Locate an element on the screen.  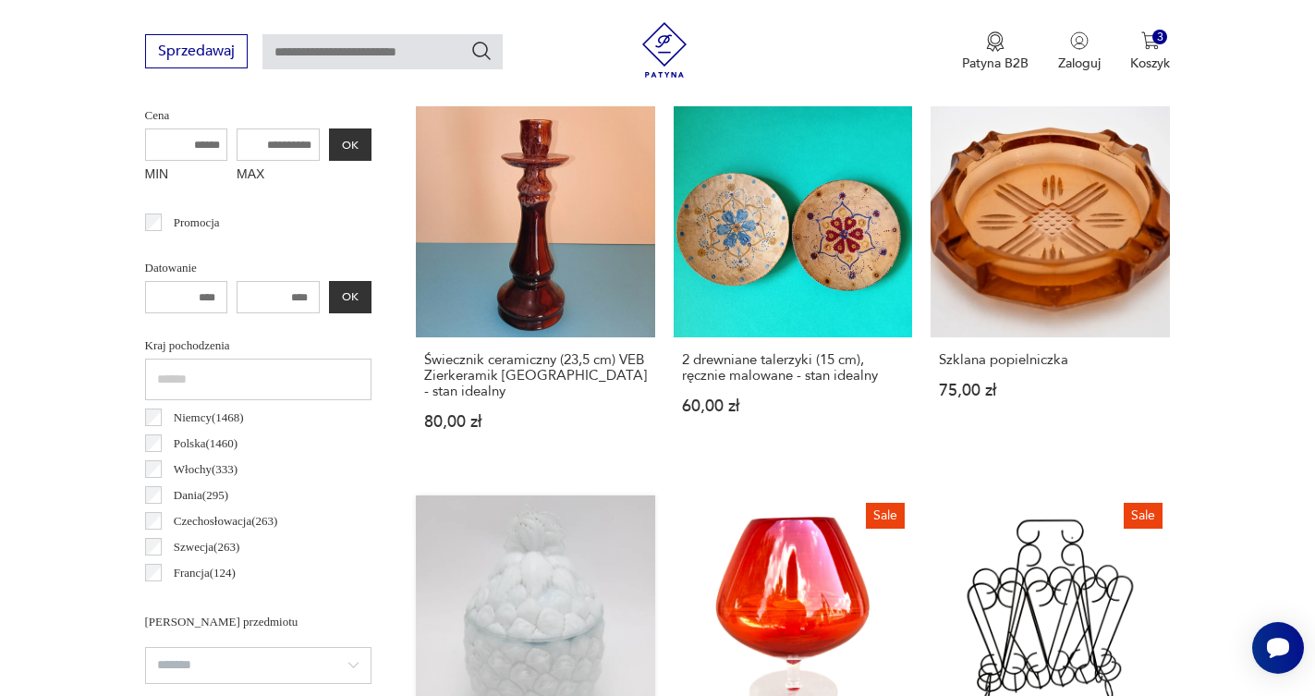
a: Sprzedawaj is located at coordinates (196, 53).